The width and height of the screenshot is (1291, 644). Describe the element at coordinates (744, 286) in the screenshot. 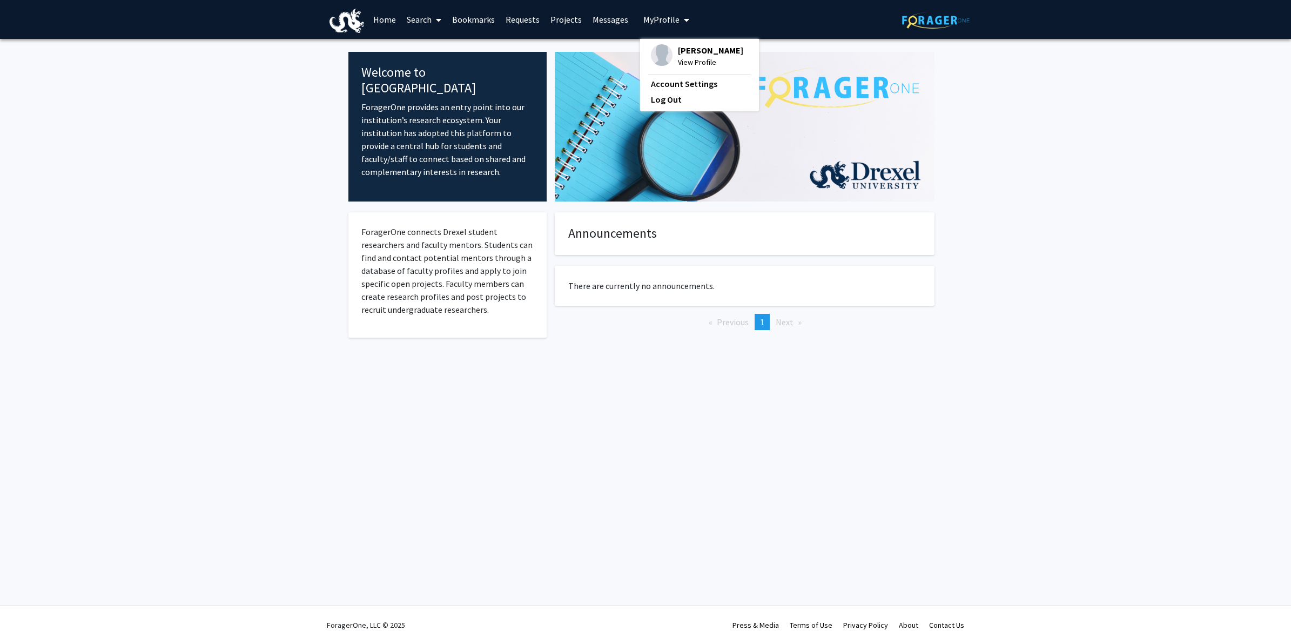

I see `p: There are currently no announcements.` at that location.